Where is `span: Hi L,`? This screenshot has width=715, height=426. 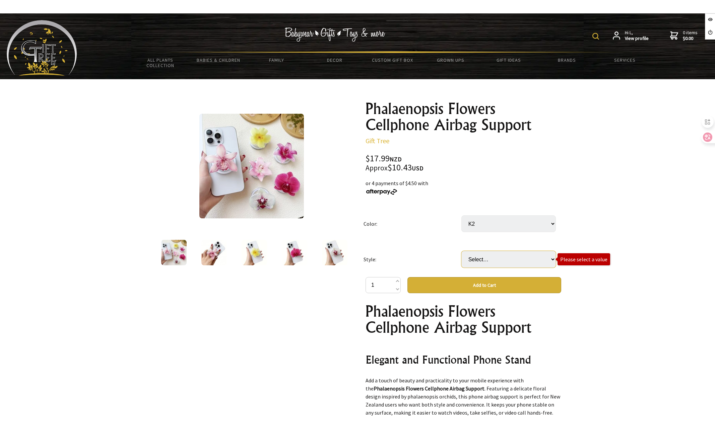 span: Hi L, is located at coordinates (637, 36).